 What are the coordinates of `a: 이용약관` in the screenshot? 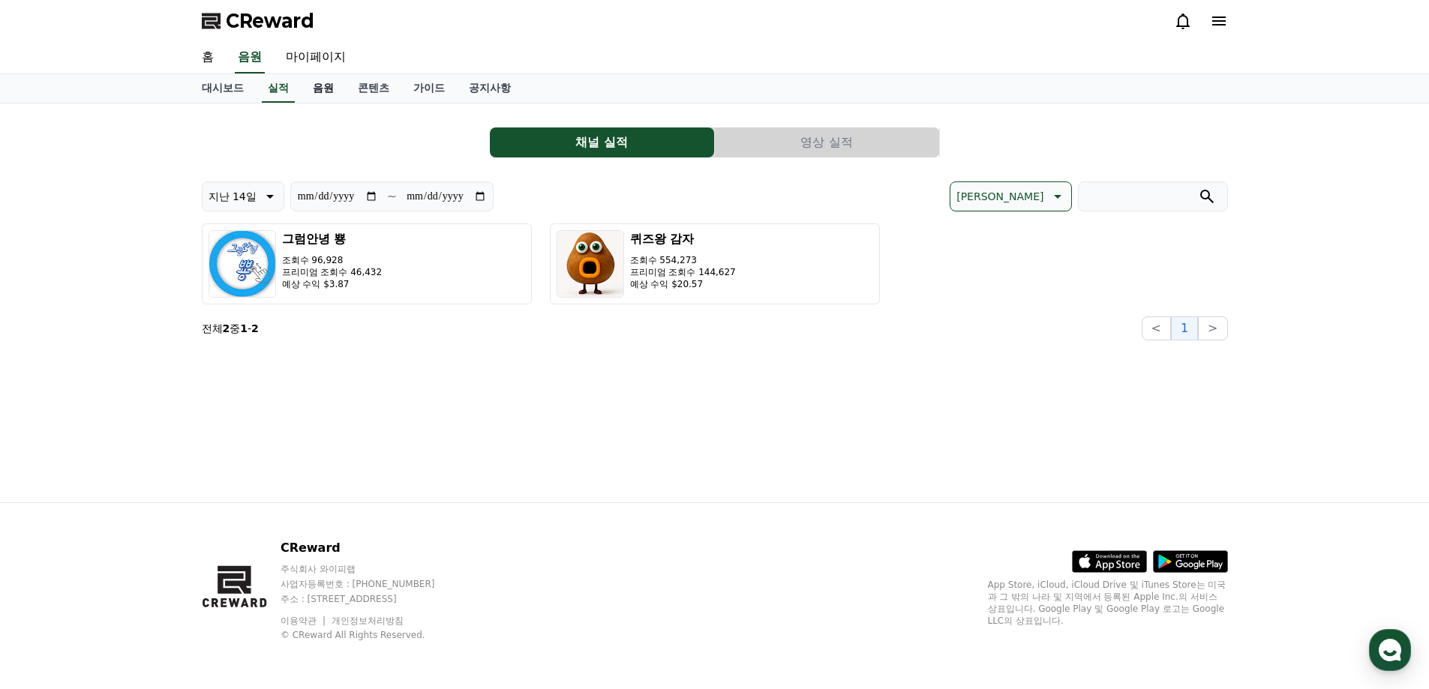 It's located at (304, 621).